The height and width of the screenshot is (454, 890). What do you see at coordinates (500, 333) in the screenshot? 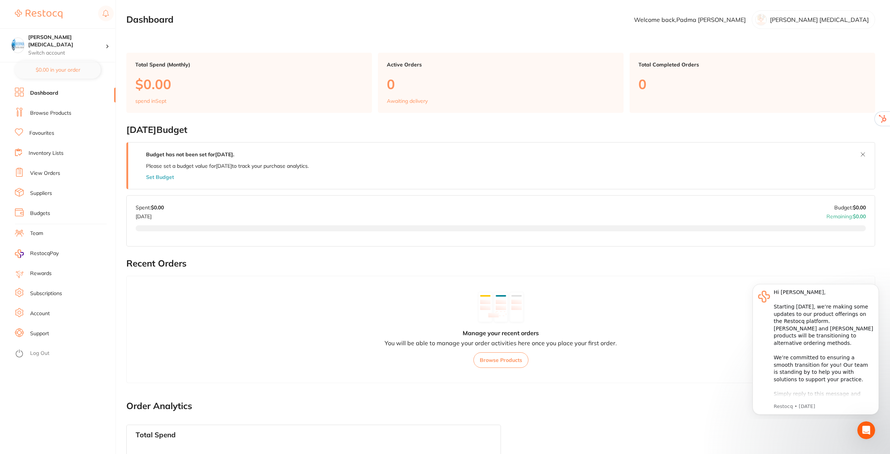
I see `h4: Manage your recent orders` at bounding box center [500, 333].